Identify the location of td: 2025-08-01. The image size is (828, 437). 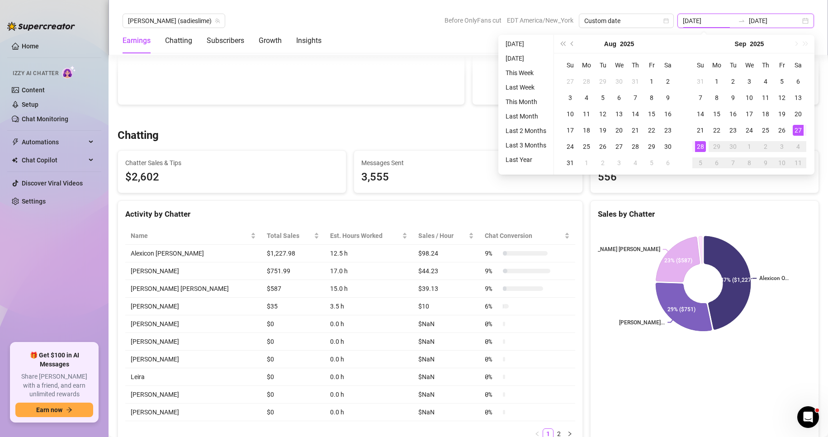
(651, 81).